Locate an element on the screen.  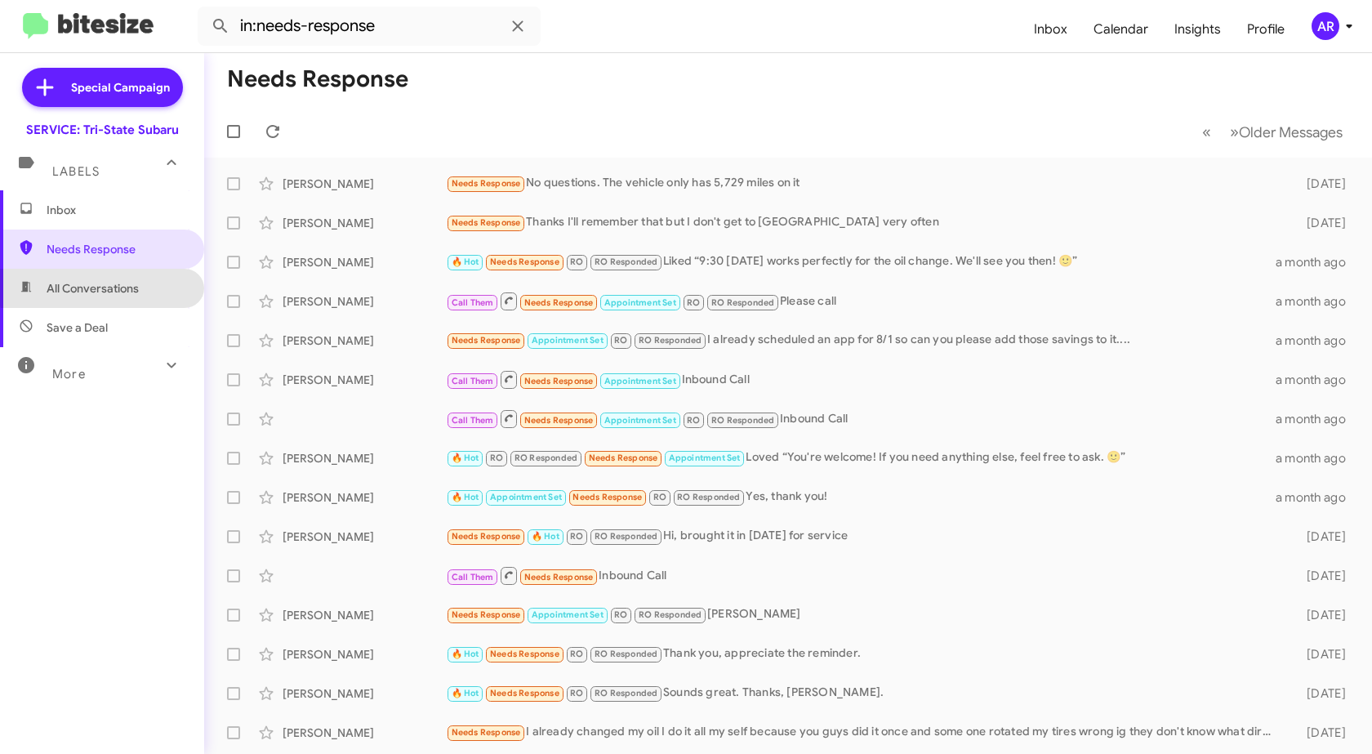
h1: Needs Response is located at coordinates (318, 79).